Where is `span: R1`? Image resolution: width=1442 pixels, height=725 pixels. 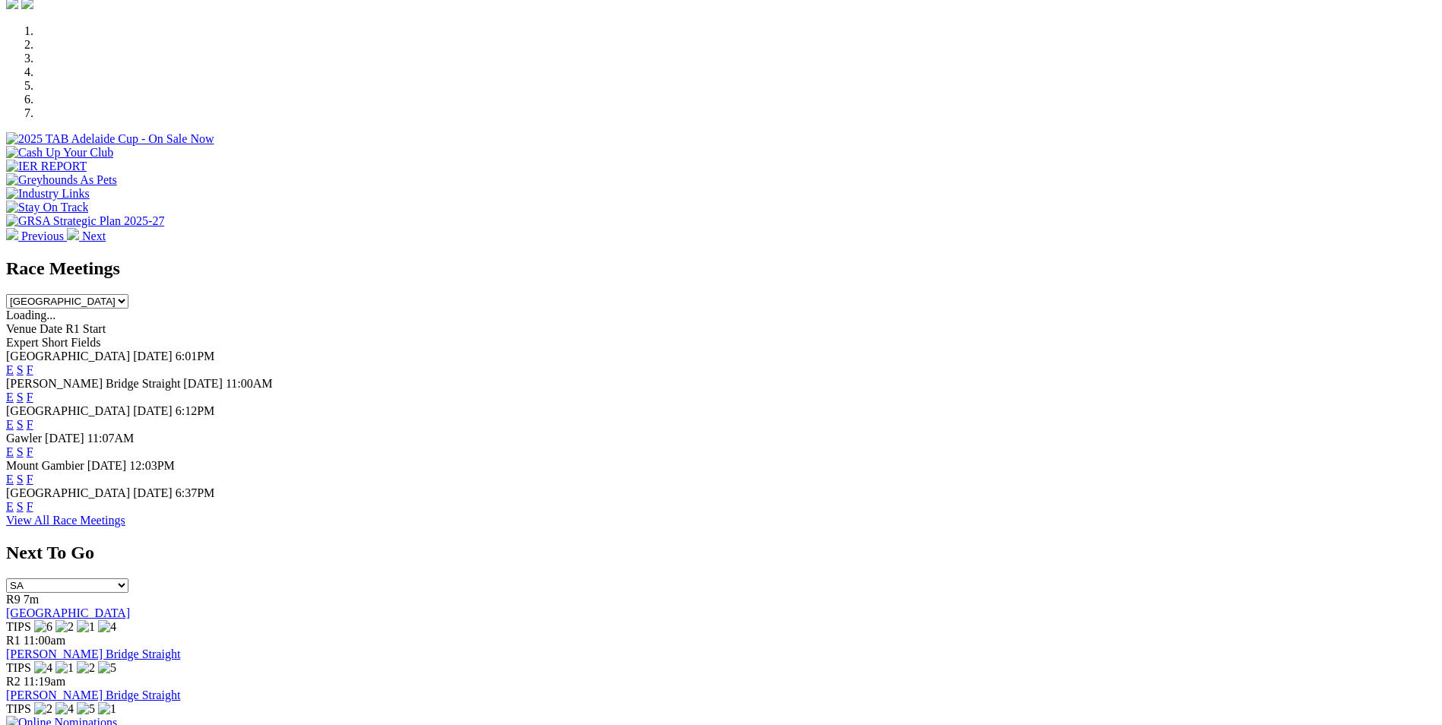
span: R1 is located at coordinates (13, 640).